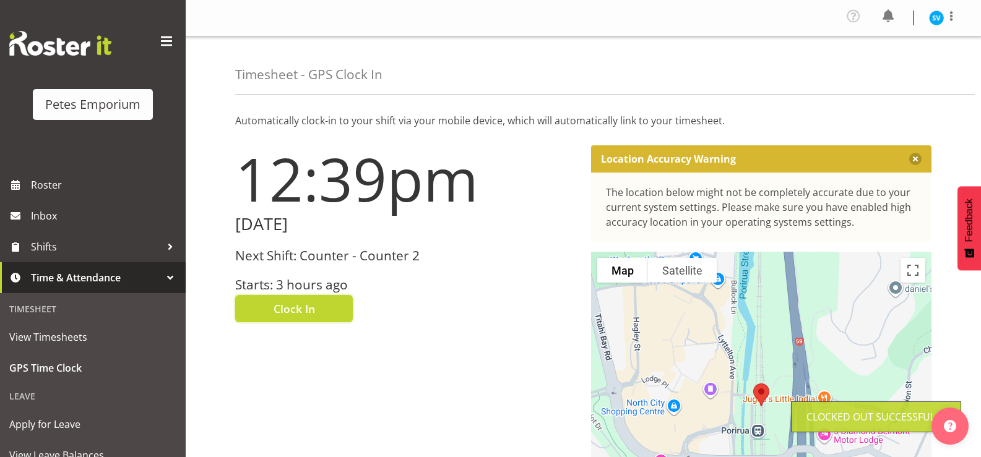  Describe the element at coordinates (682, 270) in the screenshot. I see `button: Show satellite imagery` at that location.